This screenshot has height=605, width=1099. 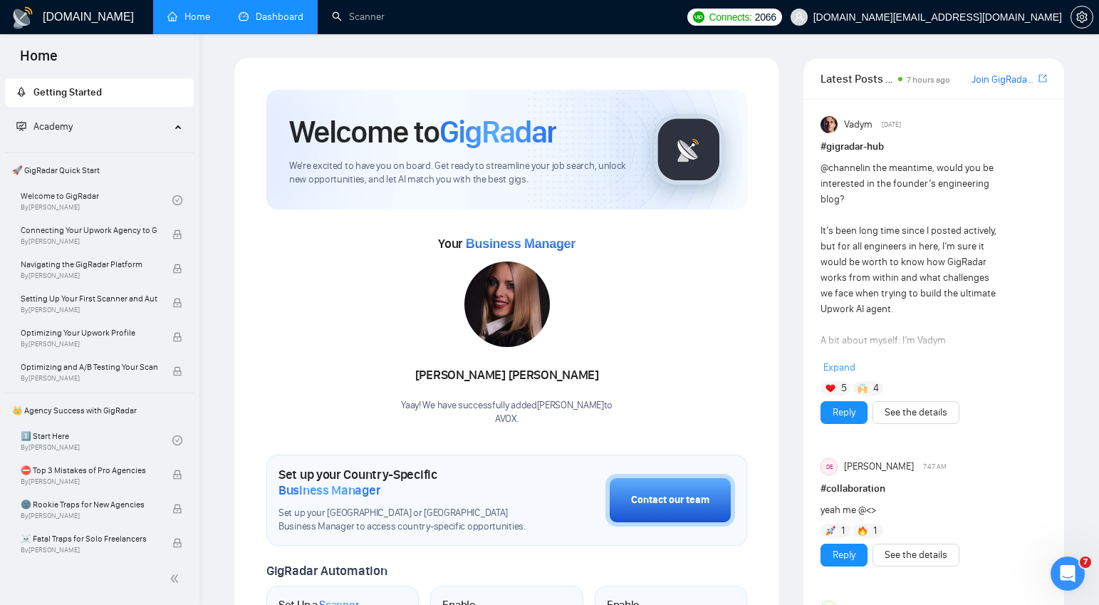 What do you see at coordinates (829, 125) in the screenshot?
I see `img: Vadym` at bounding box center [829, 125].